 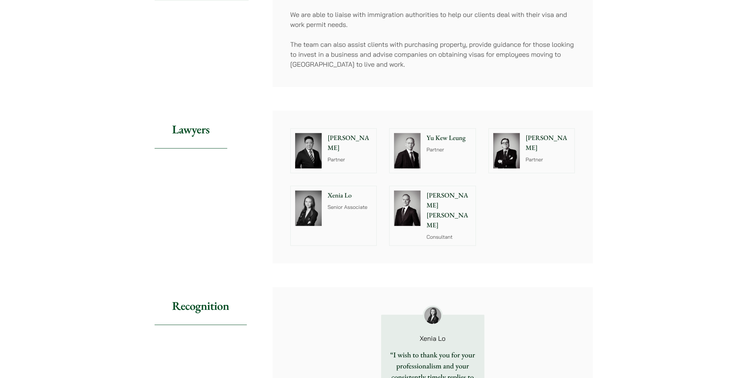 What do you see at coordinates (448, 138) in the screenshot?
I see `p: Yu Kew Leung` at bounding box center [448, 138].